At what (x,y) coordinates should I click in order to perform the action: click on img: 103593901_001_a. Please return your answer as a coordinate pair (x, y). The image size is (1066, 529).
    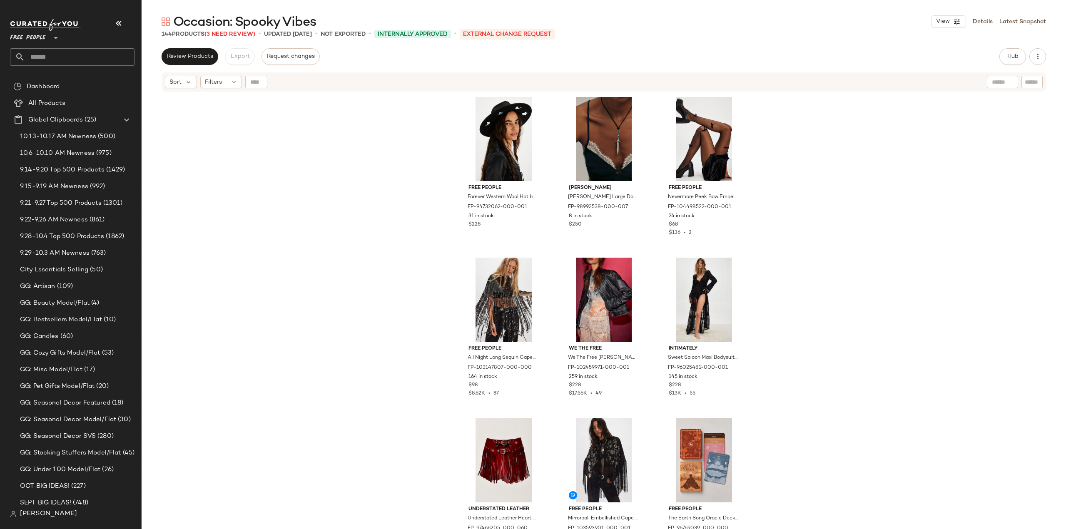
    Looking at the image, I should click on (604, 461).